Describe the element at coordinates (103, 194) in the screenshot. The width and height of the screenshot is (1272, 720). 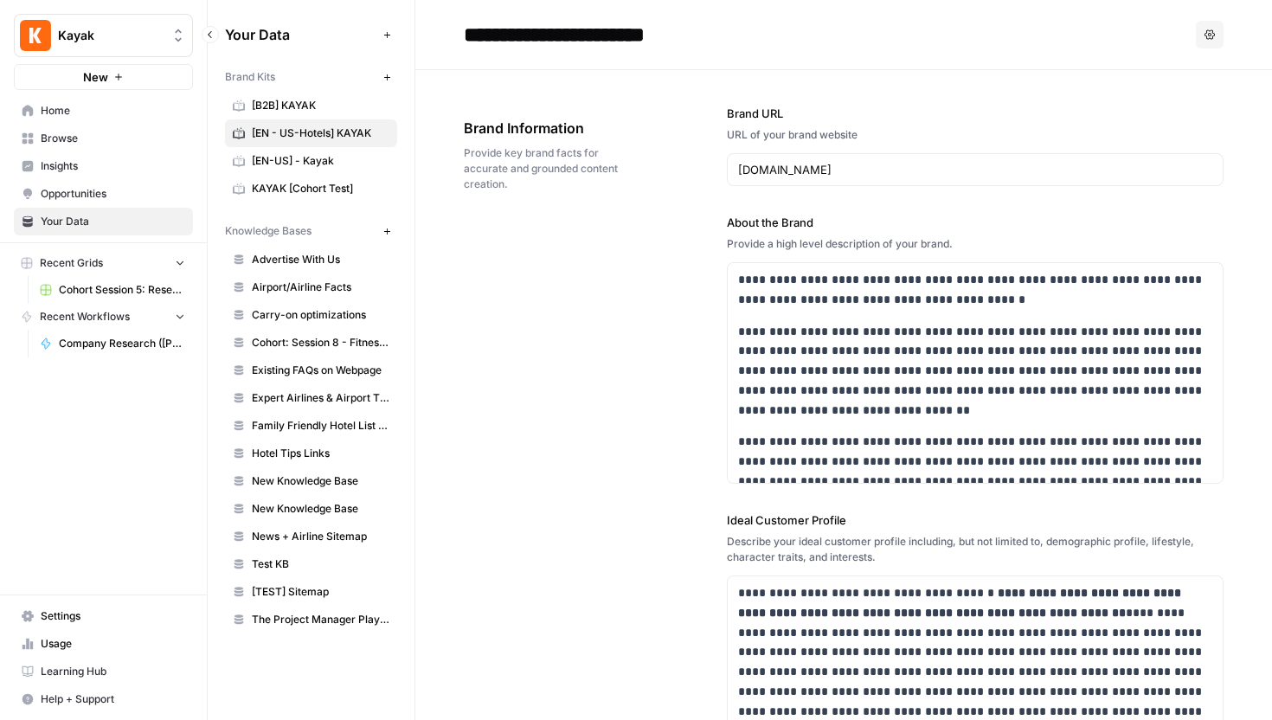
I see `a: Opportunities` at that location.